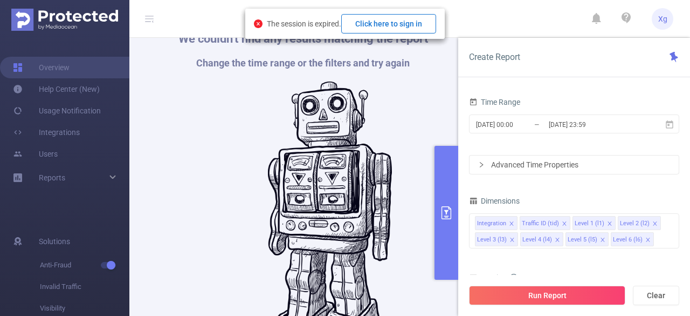  What do you see at coordinates (52, 177) in the screenshot?
I see `span: Reports` at bounding box center [52, 177].